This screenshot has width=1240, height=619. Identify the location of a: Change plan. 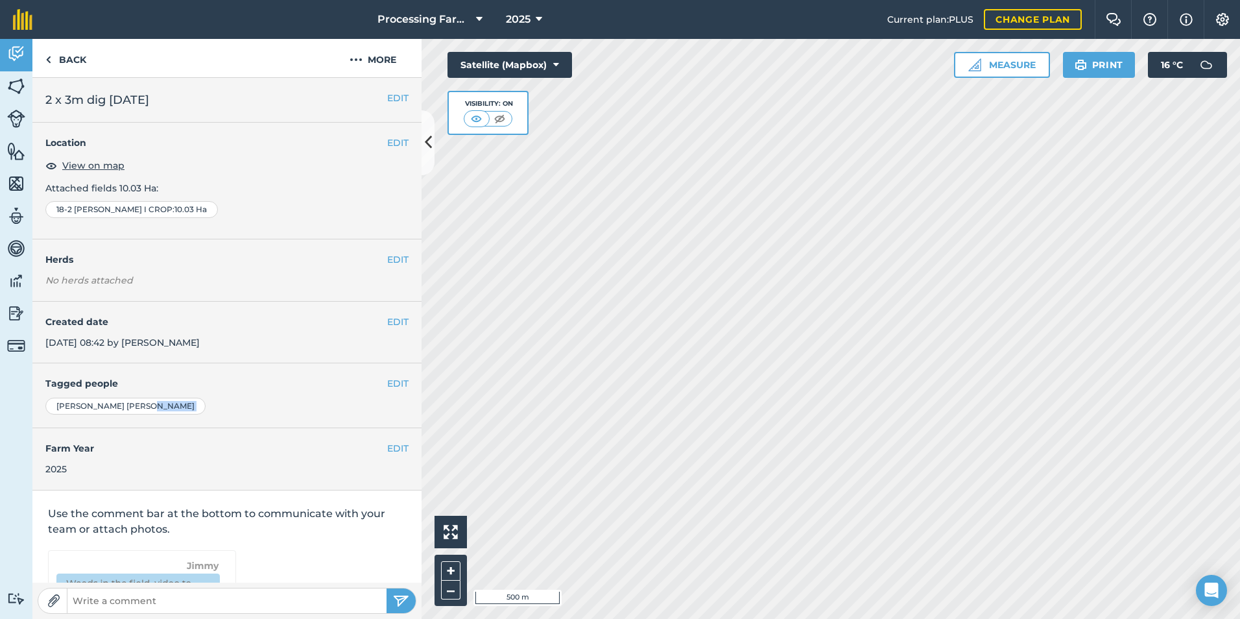
(1033, 19).